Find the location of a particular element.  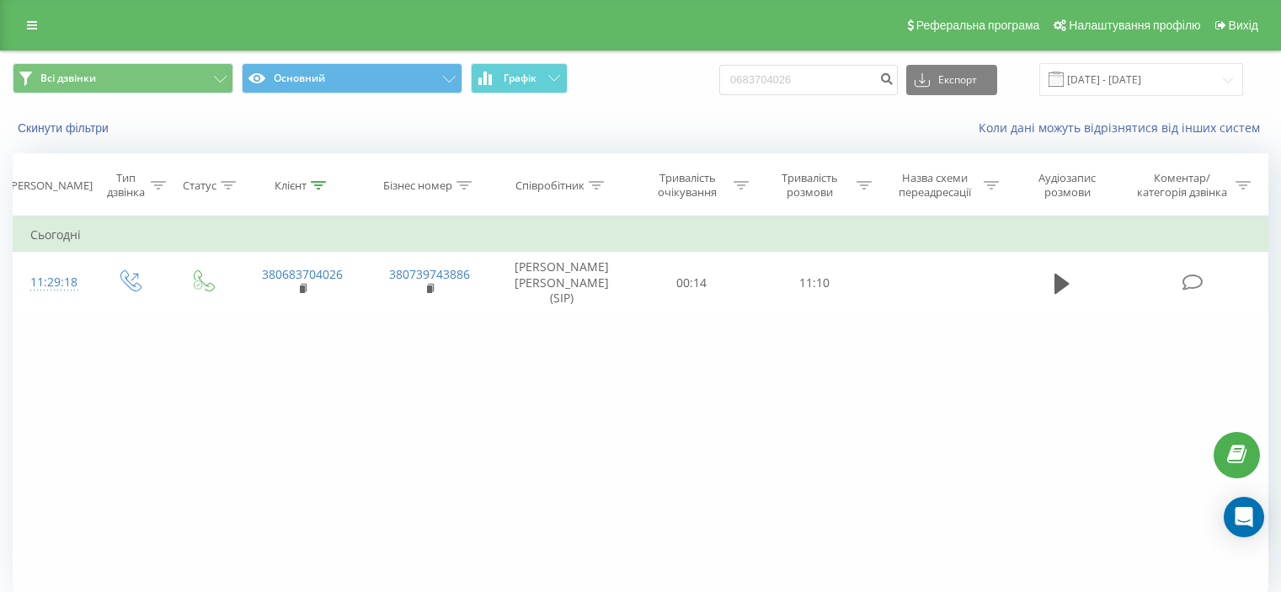

a: 380739743886 is located at coordinates (429, 274).